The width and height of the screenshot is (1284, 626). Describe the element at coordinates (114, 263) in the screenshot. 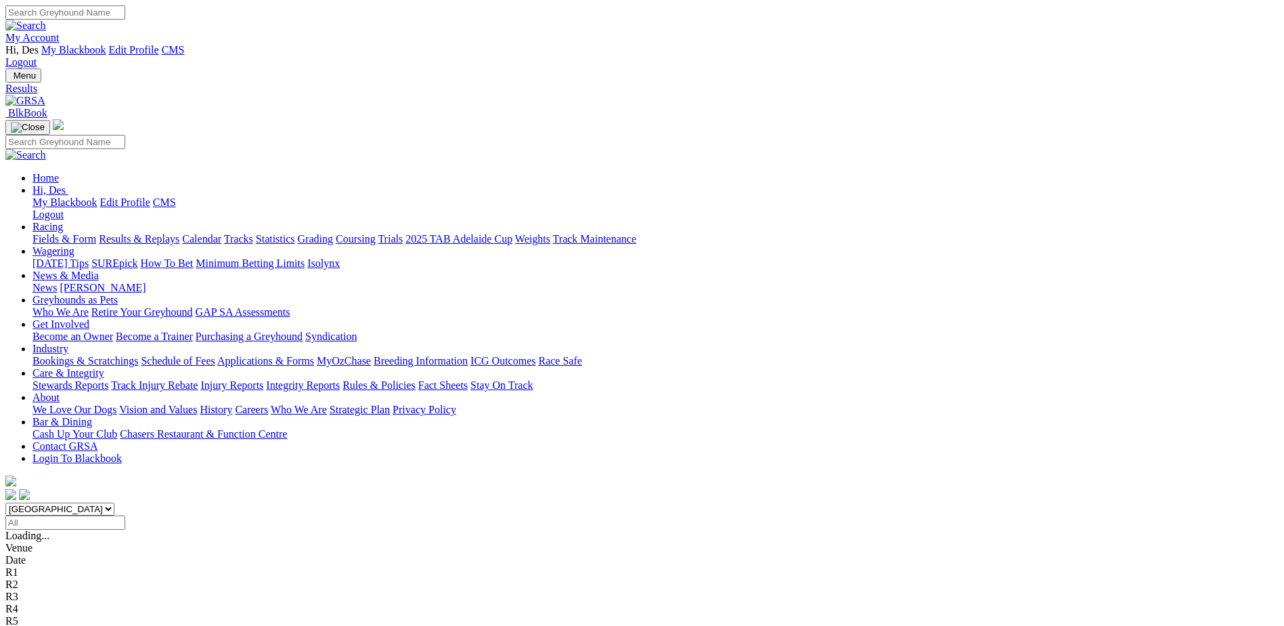

I see `a: SUREpick` at that location.